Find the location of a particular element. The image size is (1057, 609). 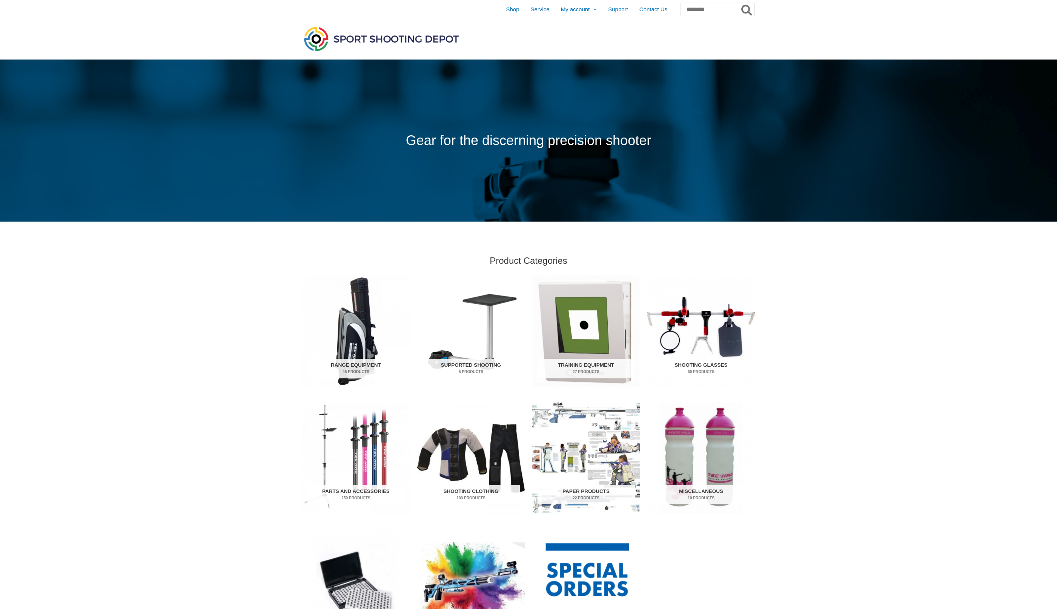

mark: 103 Products is located at coordinates (471, 498).